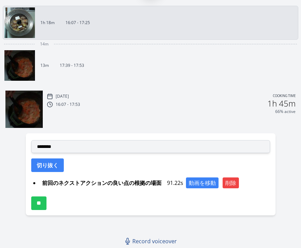 The height and width of the screenshot is (248, 301). Describe the element at coordinates (72, 66) in the screenshot. I see `p: 17:39 - 17:53` at that location.